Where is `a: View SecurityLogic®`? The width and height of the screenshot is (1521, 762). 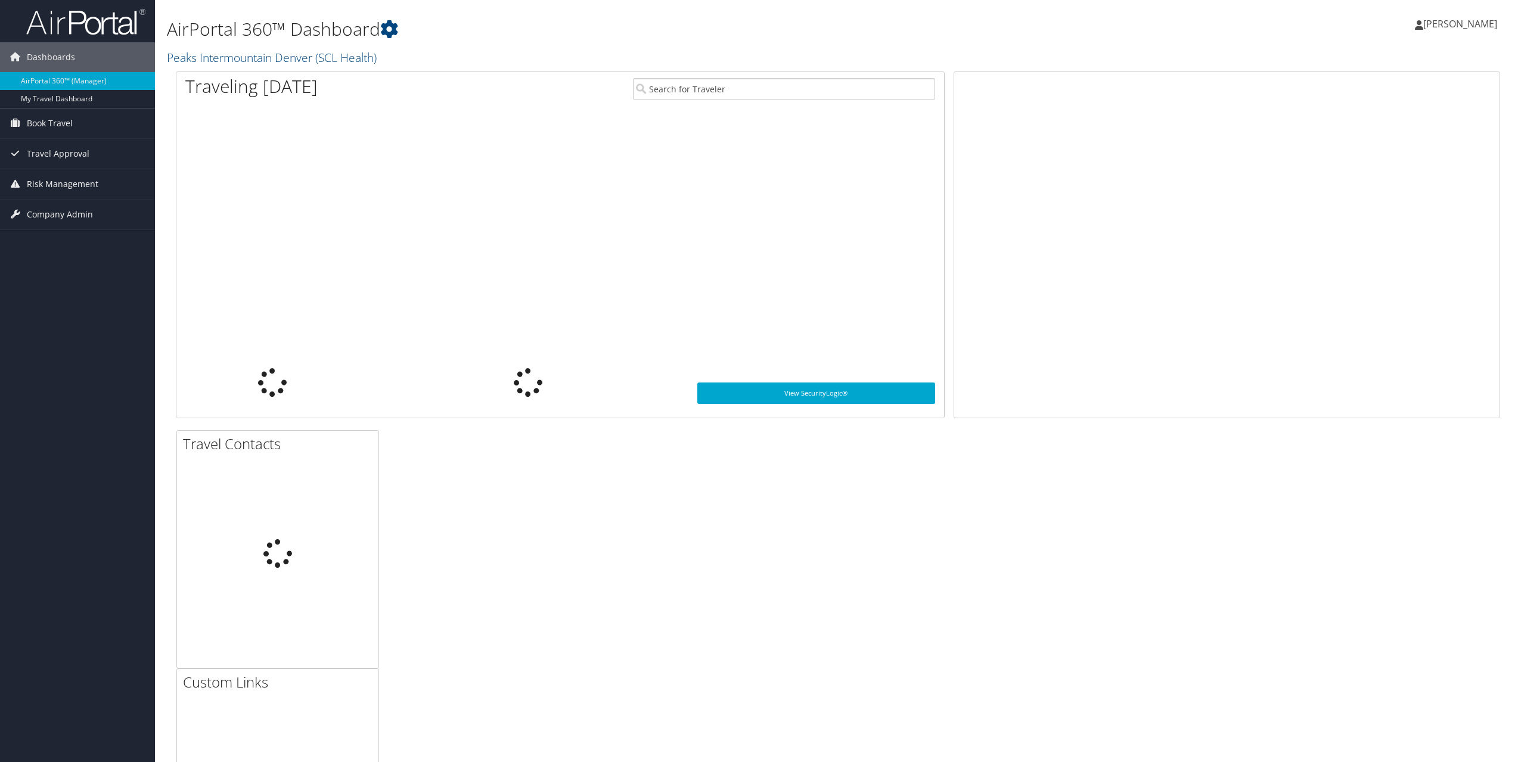
a: View SecurityLogic® is located at coordinates (816, 393).